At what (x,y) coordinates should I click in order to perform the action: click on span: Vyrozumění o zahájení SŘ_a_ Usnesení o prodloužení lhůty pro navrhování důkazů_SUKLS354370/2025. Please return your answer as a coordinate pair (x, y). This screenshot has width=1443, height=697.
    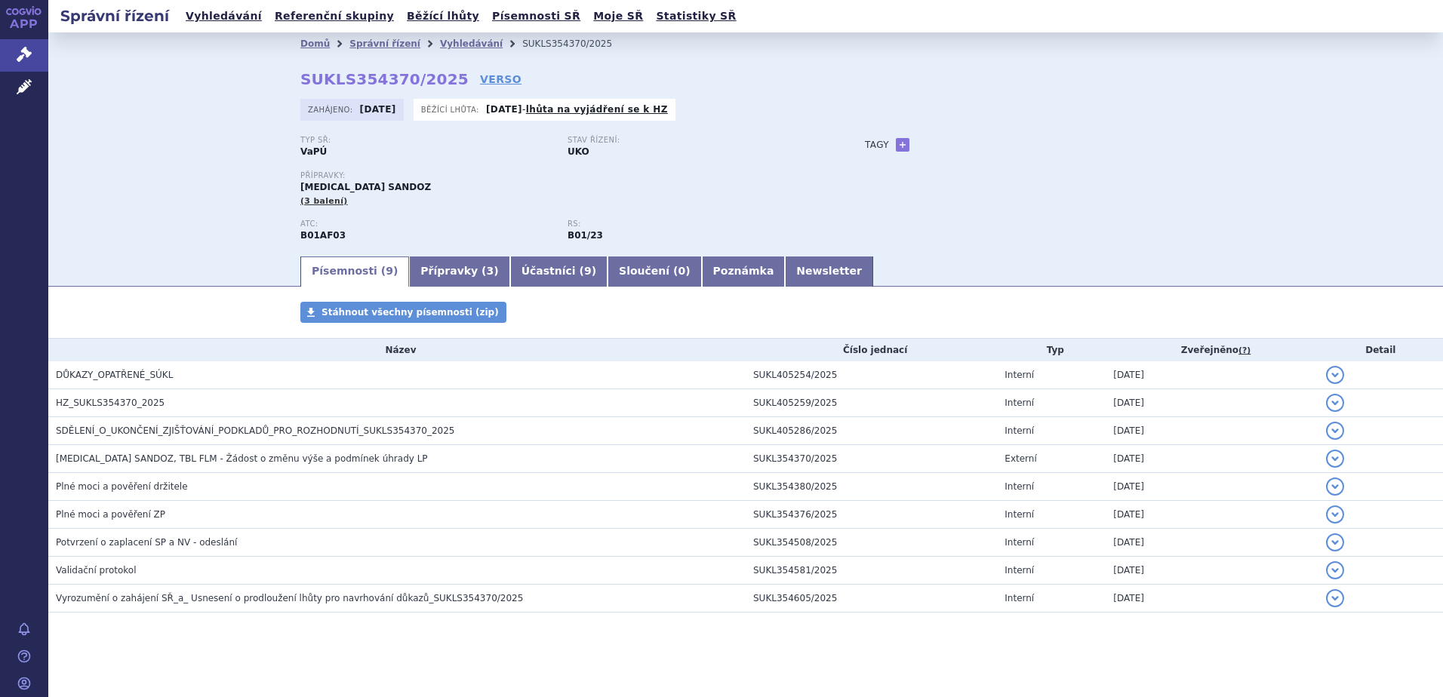
    Looking at the image, I should click on (289, 598).